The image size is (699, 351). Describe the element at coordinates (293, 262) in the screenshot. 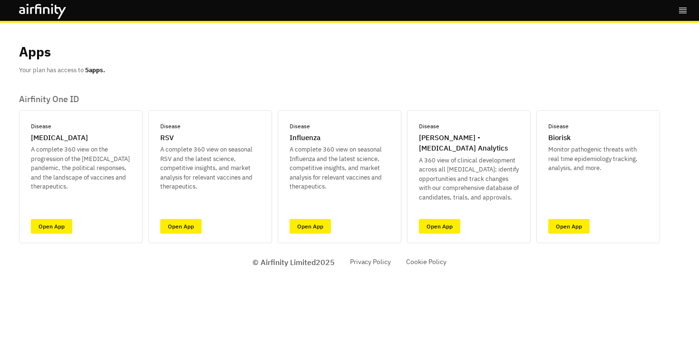

I see `p: © Airfinity Limited 2025` at that location.